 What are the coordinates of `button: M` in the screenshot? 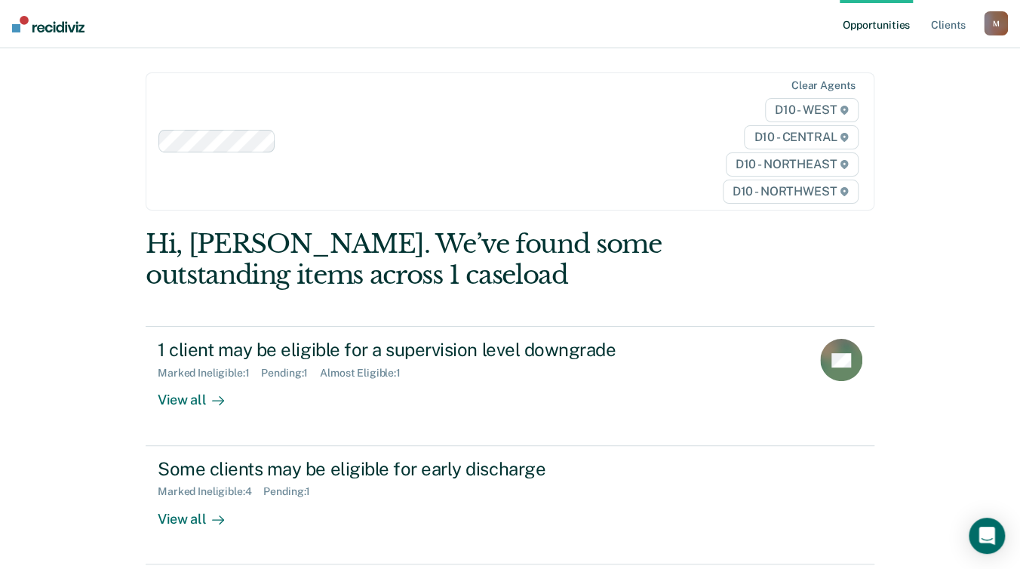 It's located at (996, 23).